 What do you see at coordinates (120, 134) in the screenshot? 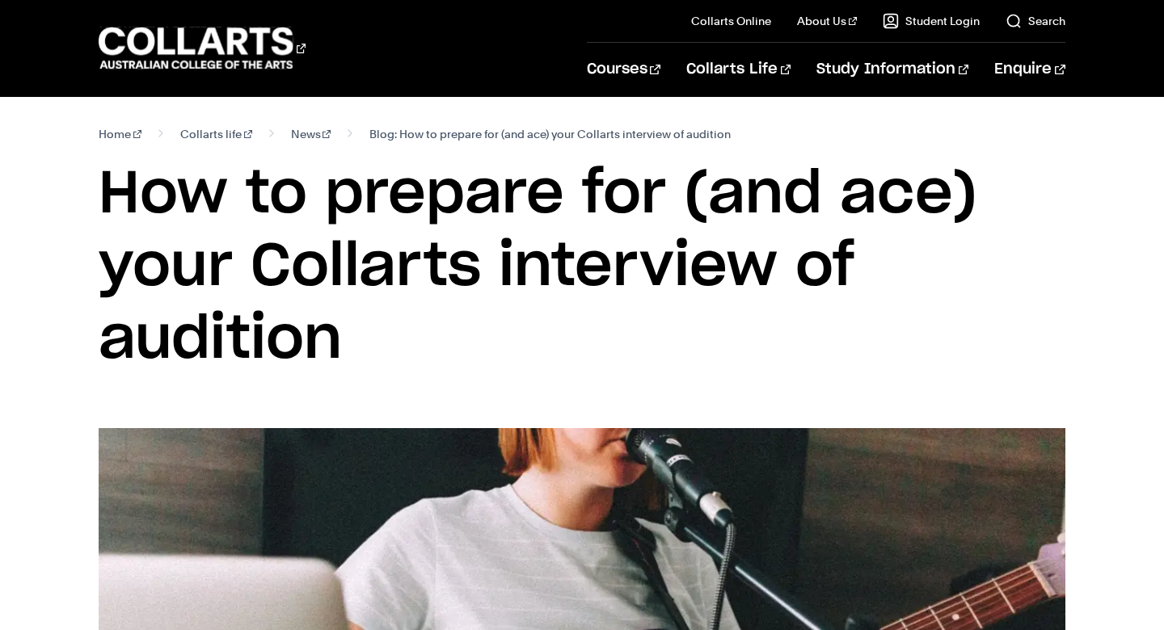
I see `a: Home` at bounding box center [120, 134].